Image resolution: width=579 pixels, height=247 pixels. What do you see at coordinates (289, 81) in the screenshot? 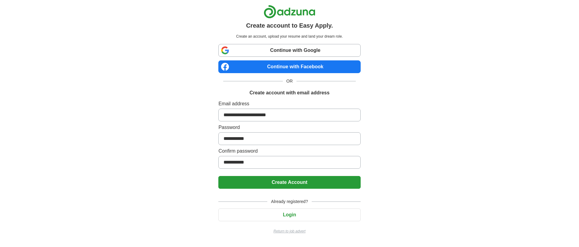
I see `span: OR` at bounding box center [289, 81].